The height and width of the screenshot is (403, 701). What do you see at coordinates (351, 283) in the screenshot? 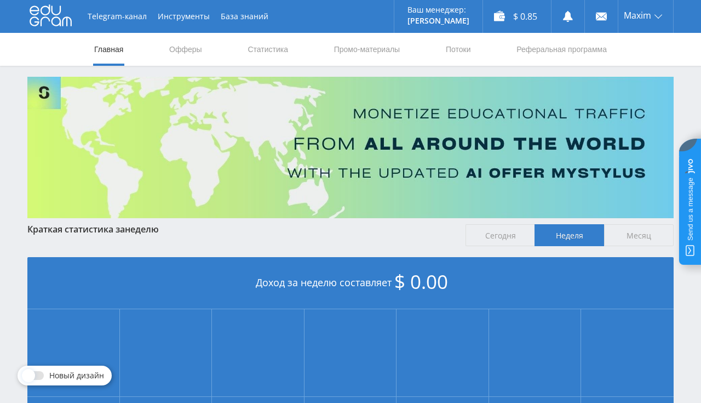
I see `div: Доход за неделю составляет` at bounding box center [351, 283].